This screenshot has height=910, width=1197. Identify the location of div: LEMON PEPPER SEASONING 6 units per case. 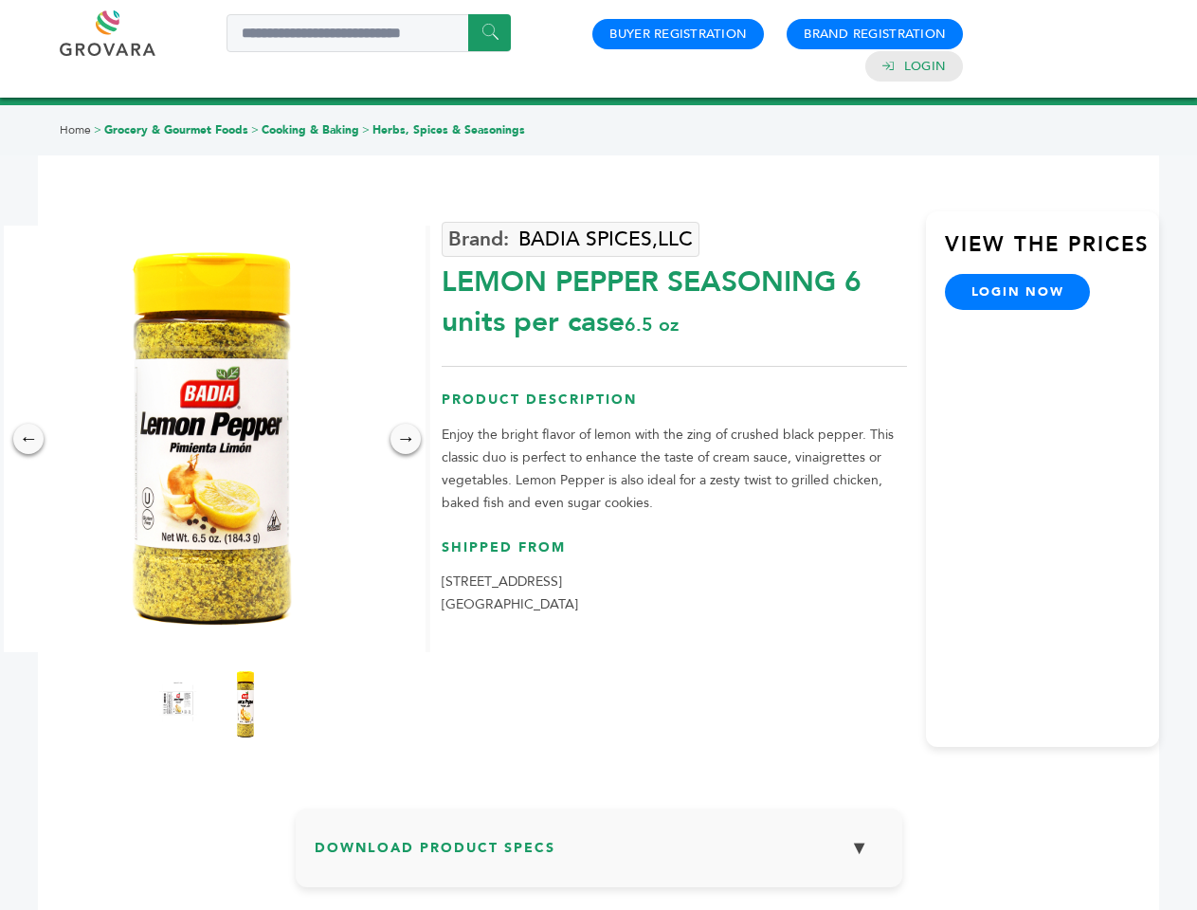
(674, 298).